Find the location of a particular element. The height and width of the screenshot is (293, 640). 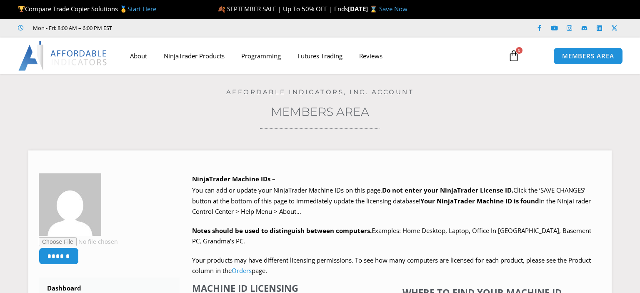

nav: Menu is located at coordinates (310, 56).